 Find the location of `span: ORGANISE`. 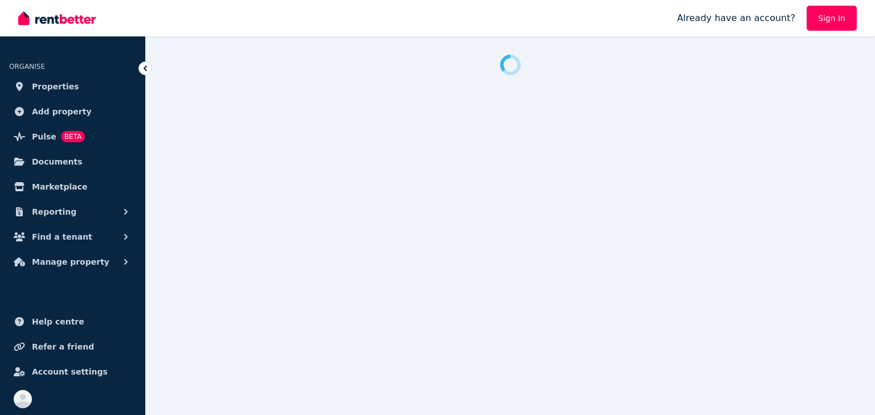

span: ORGANISE is located at coordinates (27, 67).